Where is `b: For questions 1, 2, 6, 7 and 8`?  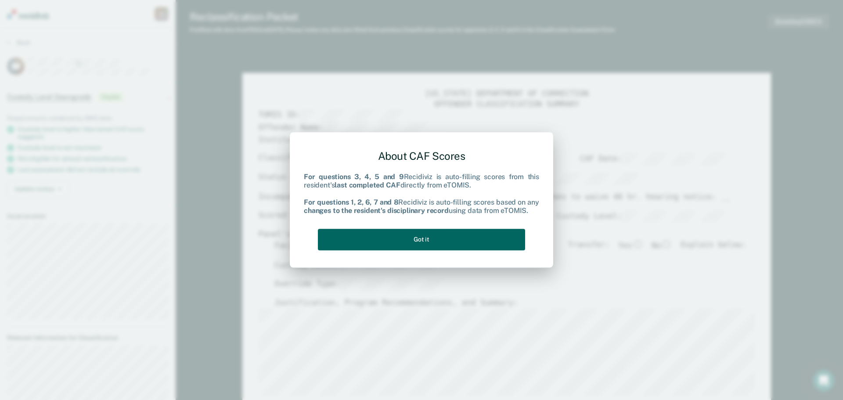
b: For questions 1, 2, 6, 7 and 8 is located at coordinates (351, 202).